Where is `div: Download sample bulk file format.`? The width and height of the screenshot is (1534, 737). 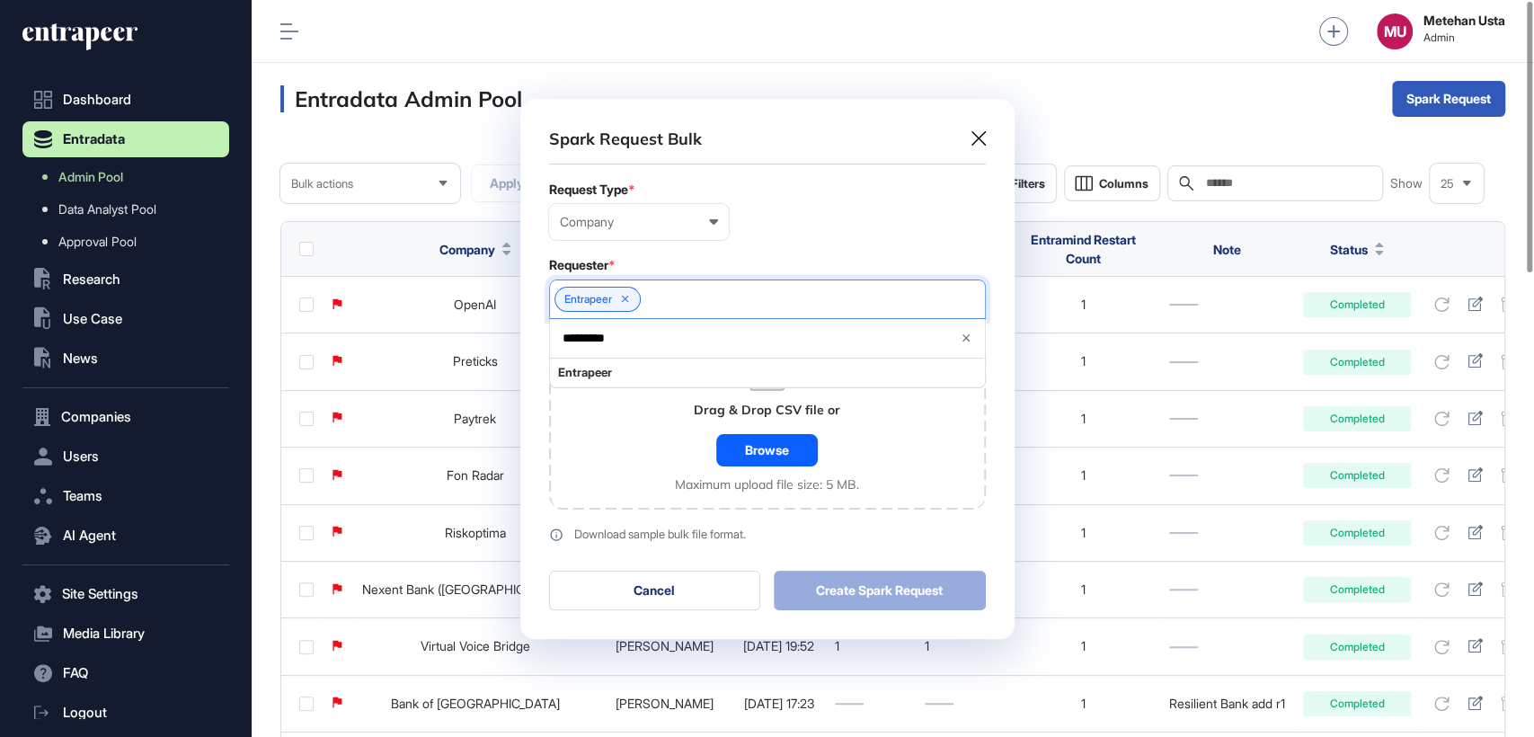
div: Download sample bulk file format. is located at coordinates (659, 534).